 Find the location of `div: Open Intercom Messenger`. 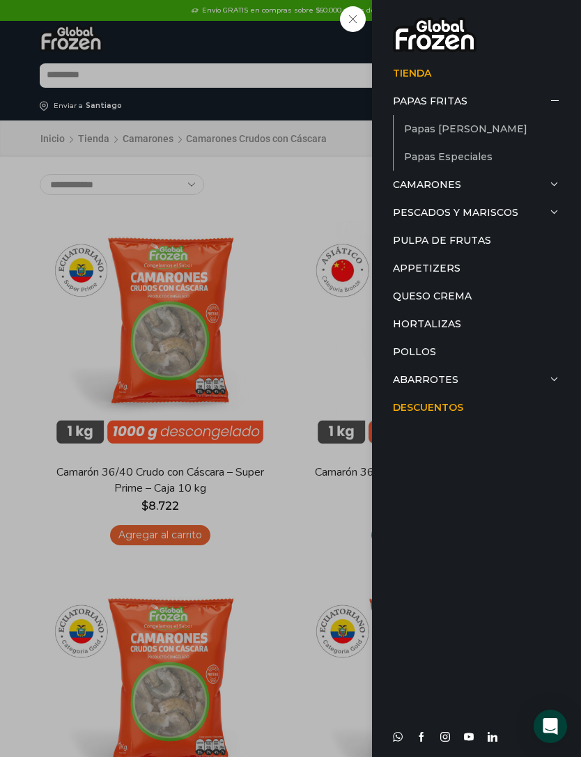

div: Open Intercom Messenger is located at coordinates (550, 727).